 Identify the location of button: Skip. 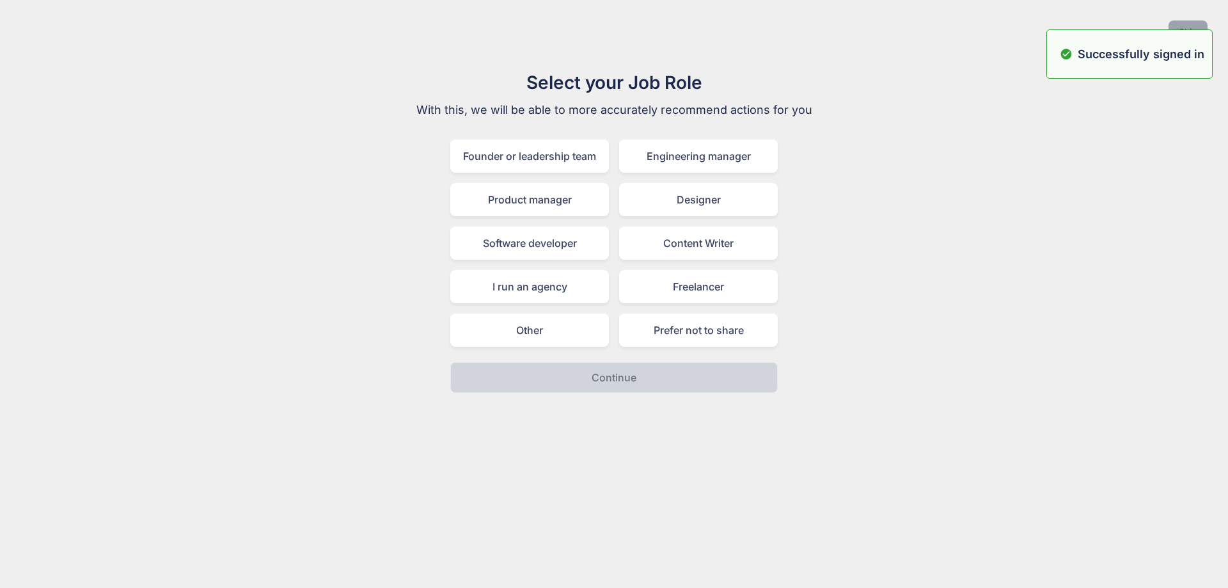
(1187, 32).